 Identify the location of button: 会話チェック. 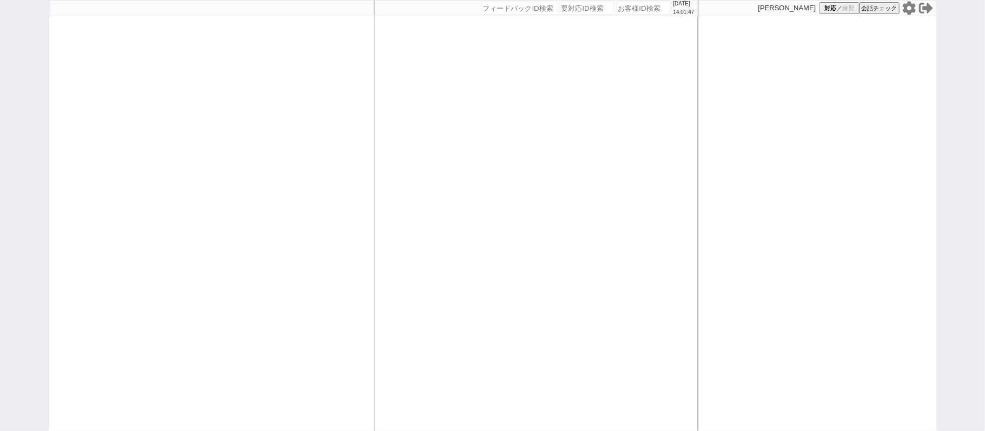
(879, 8).